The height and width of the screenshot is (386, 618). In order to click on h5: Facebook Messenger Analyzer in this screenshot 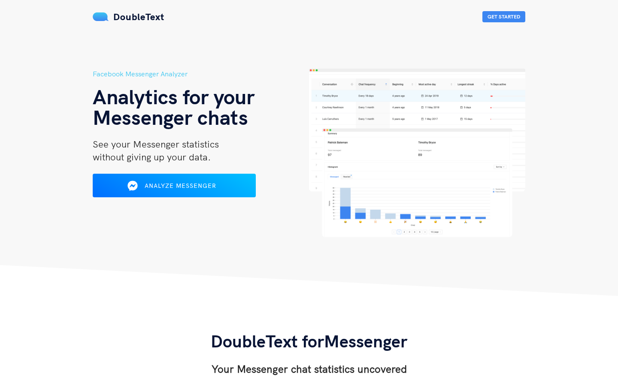, I will do `click(201, 74)`.